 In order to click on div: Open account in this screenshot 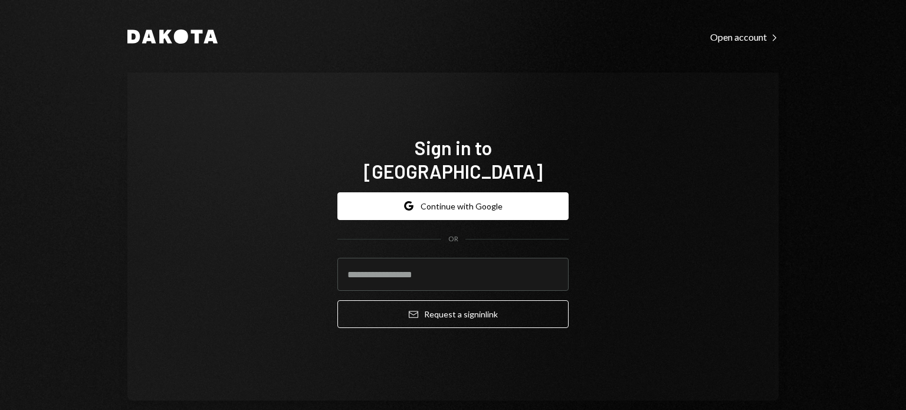, I will do `click(745, 37)`.